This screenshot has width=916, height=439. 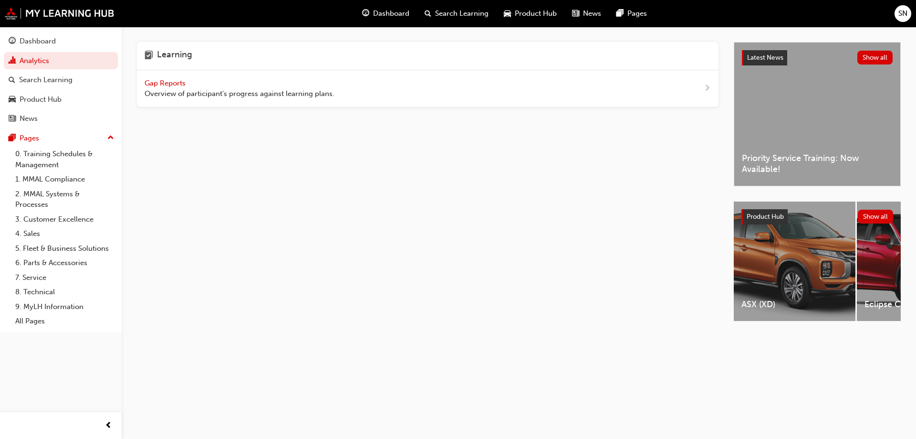 I want to click on a: ASX (XD), so click(x=795, y=261).